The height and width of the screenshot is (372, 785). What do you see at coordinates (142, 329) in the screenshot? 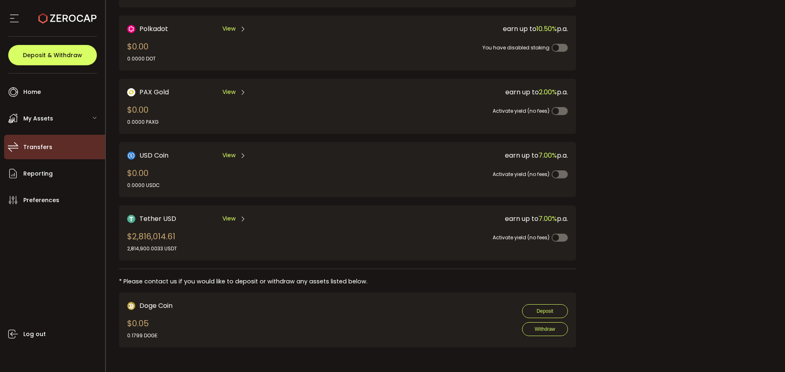
I see `div: $0.05` at bounding box center [142, 329].